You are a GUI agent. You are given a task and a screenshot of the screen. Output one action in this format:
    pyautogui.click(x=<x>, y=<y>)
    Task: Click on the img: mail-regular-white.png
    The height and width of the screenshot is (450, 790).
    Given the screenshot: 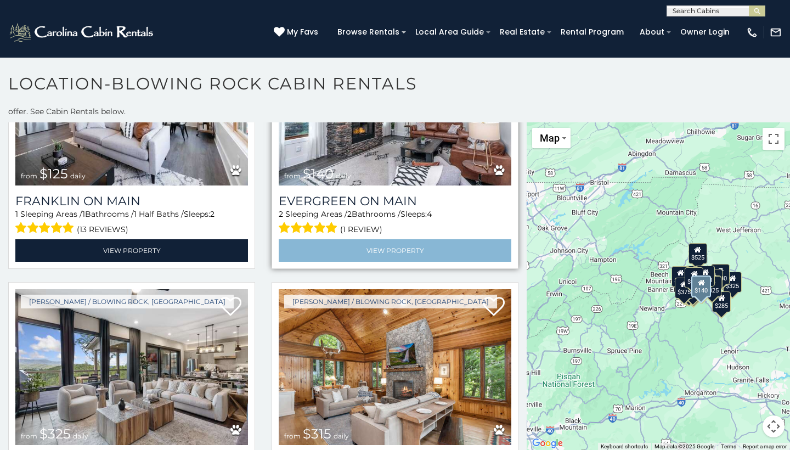 What is the action you would take?
    pyautogui.click(x=775, y=32)
    